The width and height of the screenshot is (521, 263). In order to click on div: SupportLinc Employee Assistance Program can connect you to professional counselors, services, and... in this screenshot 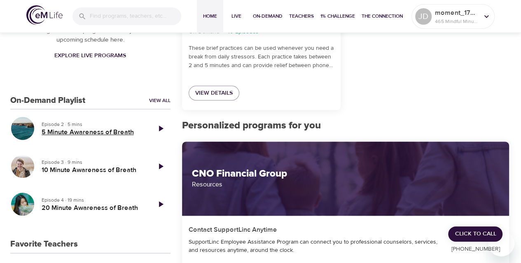, I will do `click(313, 246)`.